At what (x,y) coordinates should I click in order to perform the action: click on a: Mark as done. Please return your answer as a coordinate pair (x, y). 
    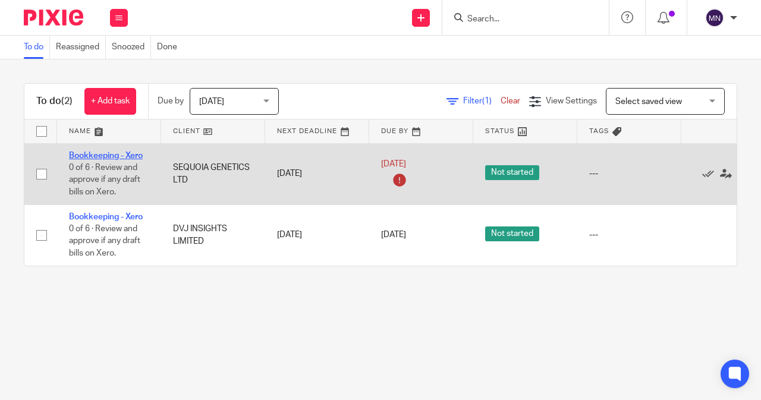
    Looking at the image, I should click on (711, 174).